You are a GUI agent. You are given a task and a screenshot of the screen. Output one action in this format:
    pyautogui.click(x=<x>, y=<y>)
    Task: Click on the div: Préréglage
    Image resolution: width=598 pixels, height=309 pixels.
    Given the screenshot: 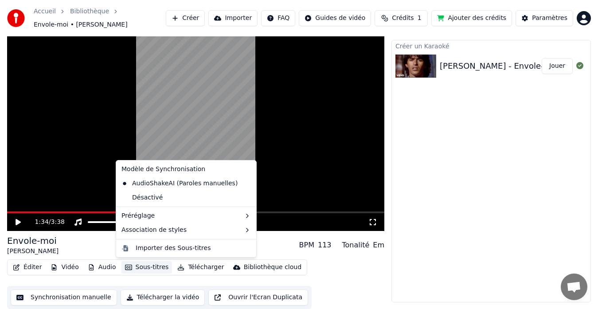 What is the action you would take?
    pyautogui.click(x=186, y=216)
    